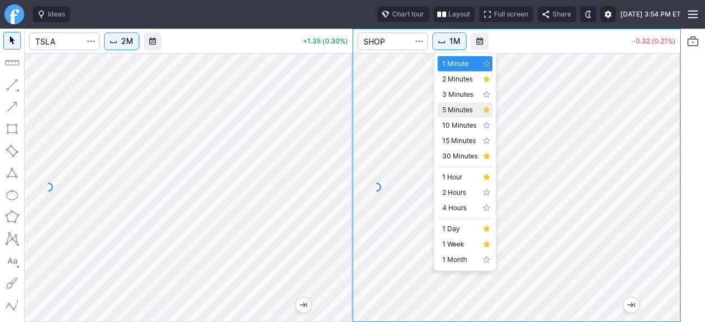  What do you see at coordinates (460, 229) in the screenshot?
I see `span: 1 Day` at bounding box center [460, 229].